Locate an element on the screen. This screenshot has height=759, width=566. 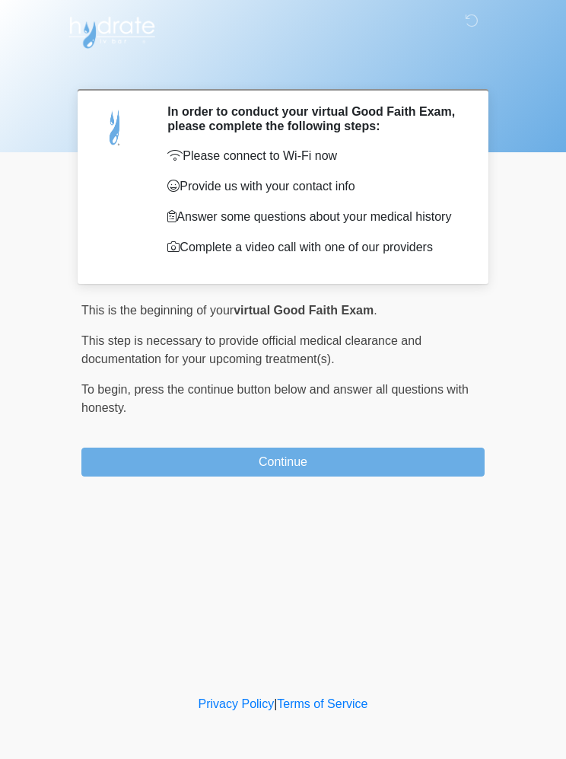
button: Continue is located at coordinates (283, 462).